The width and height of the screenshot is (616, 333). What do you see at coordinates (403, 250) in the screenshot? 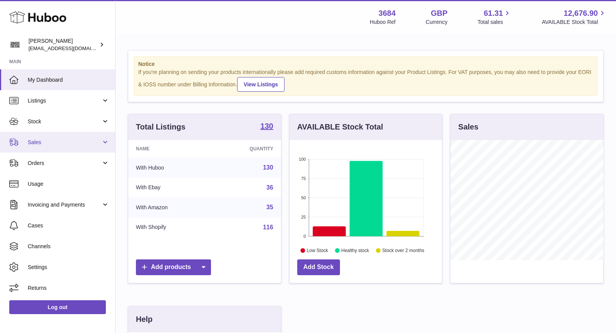
I see `text: Stock over 2 months` at bounding box center [403, 250].